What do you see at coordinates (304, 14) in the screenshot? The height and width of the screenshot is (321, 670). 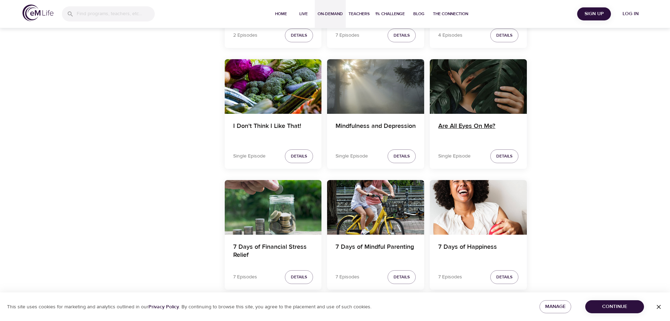 I see `span: Live` at bounding box center [304, 14].